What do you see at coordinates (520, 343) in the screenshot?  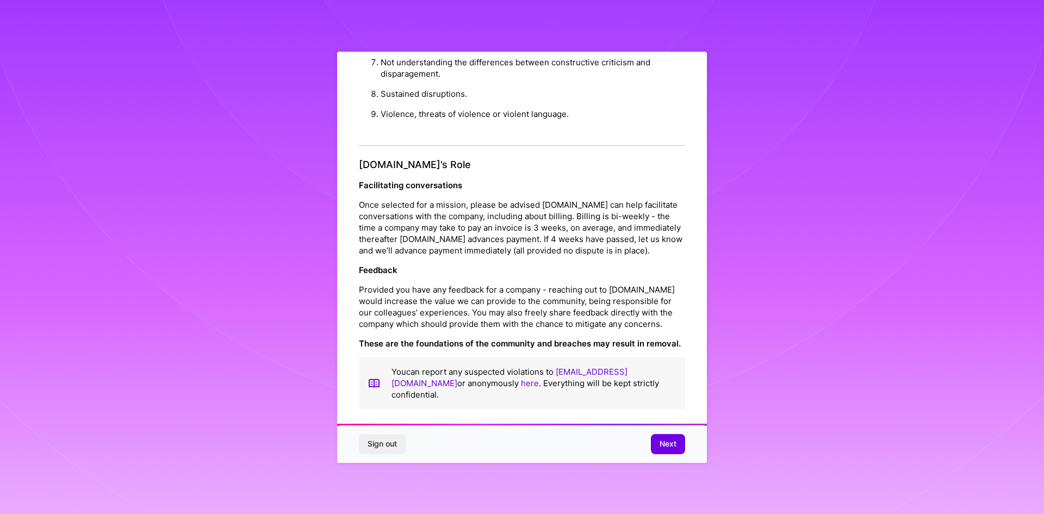 I see `strong: These are the foundations of the community and breaches may result in removal.` at bounding box center [520, 343].